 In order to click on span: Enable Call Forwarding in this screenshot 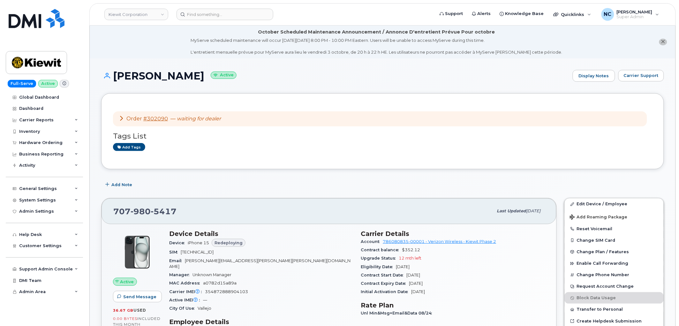, I will do `click(603, 264)`.